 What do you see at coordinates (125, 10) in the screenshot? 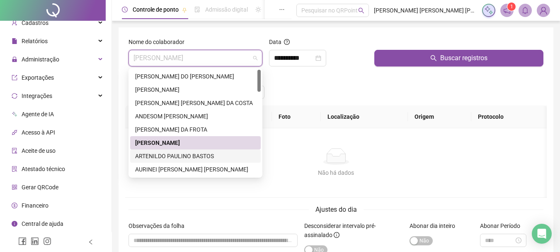
I see `span: clock-circle` at bounding box center [125, 10].